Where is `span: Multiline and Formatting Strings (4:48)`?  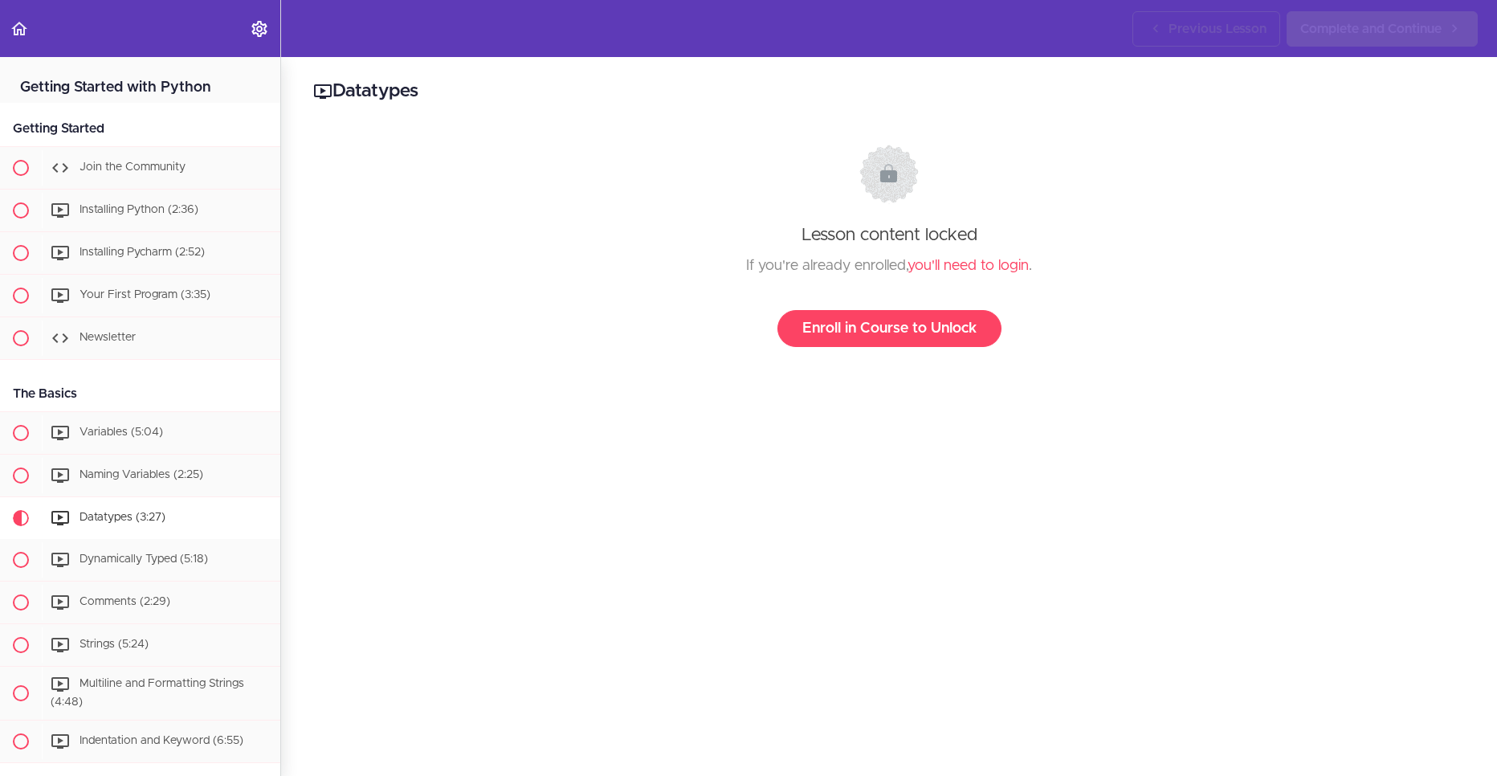
span: Multiline and Formatting Strings (4:48) is located at coordinates (147, 692).